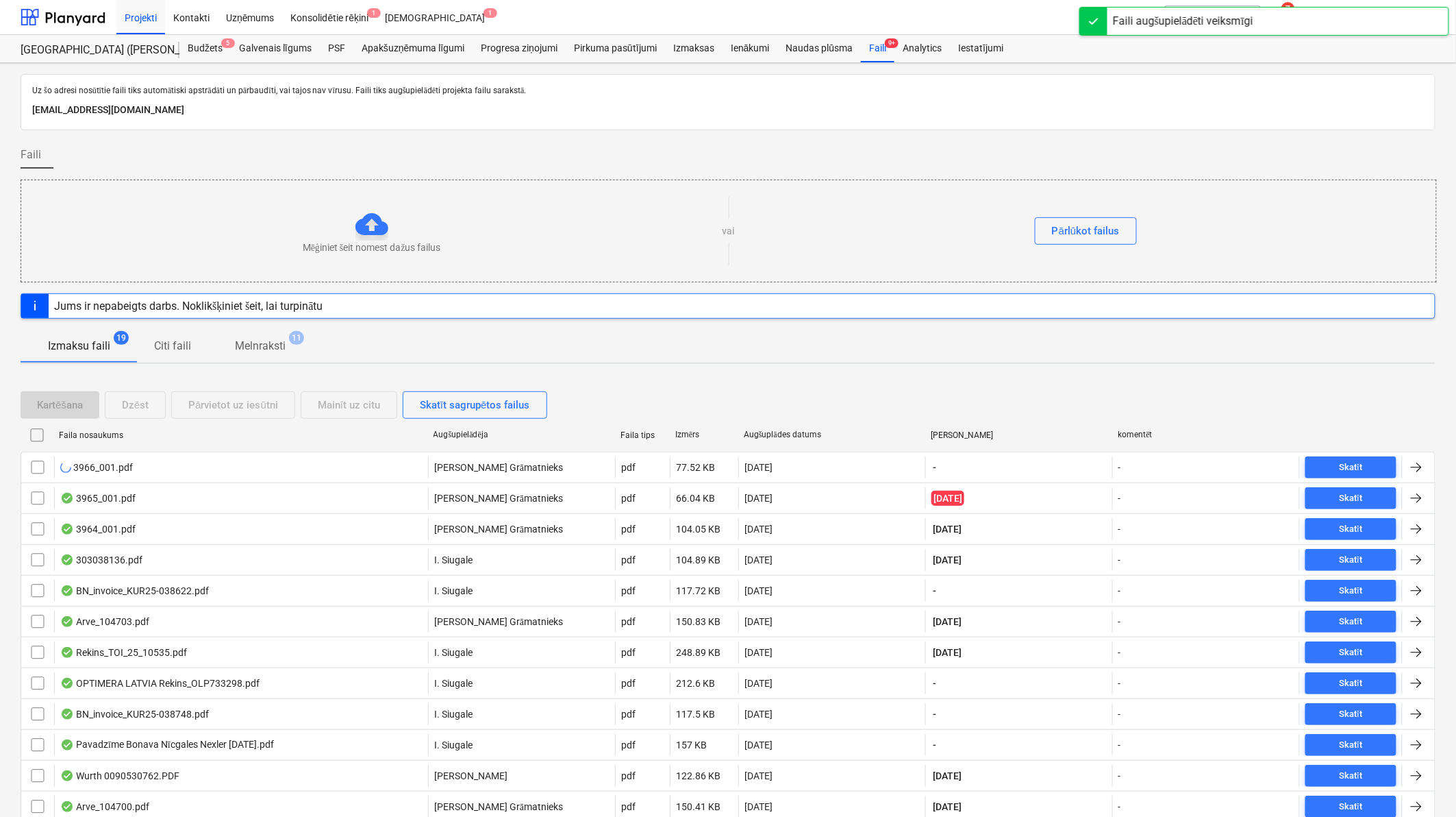 This screenshot has height=817, width=1456. Describe the element at coordinates (615, 49) in the screenshot. I see `a: Pirkuma pasūtījumi` at that location.